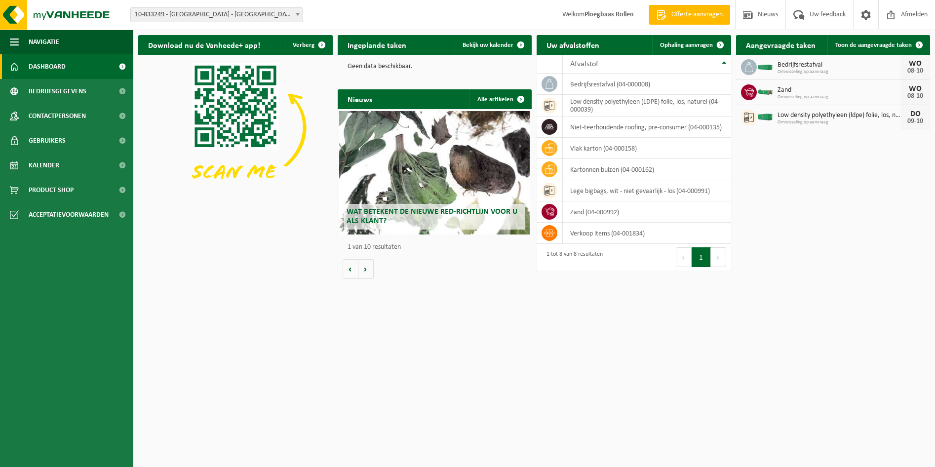 The width and height of the screenshot is (935, 467). Describe the element at coordinates (915, 121) in the screenshot. I see `div: 09-10` at that location.